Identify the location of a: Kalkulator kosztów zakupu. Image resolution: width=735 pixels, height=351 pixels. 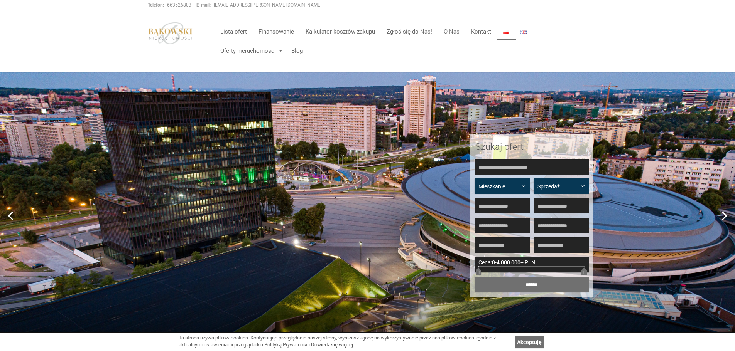
(340, 32).